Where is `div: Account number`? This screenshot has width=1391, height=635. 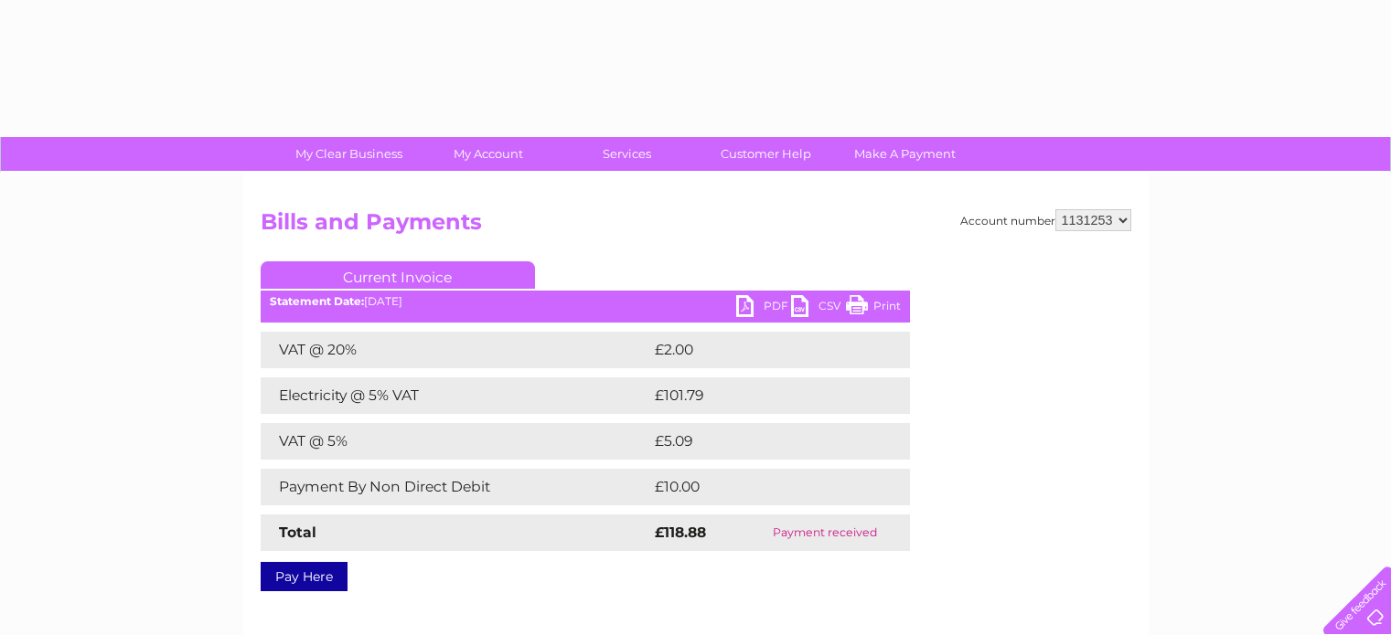
div: Account number is located at coordinates (1045, 220).